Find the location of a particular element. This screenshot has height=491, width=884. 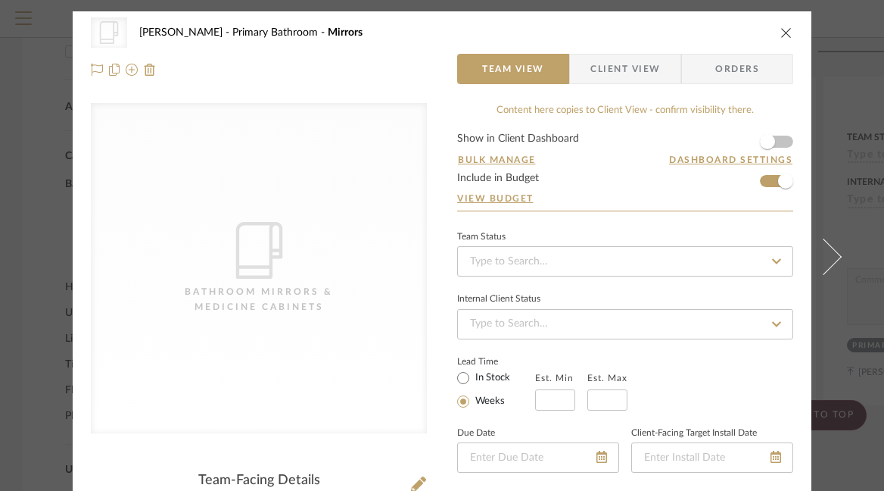

button: Dashboard Settings is located at coordinates (731, 160).